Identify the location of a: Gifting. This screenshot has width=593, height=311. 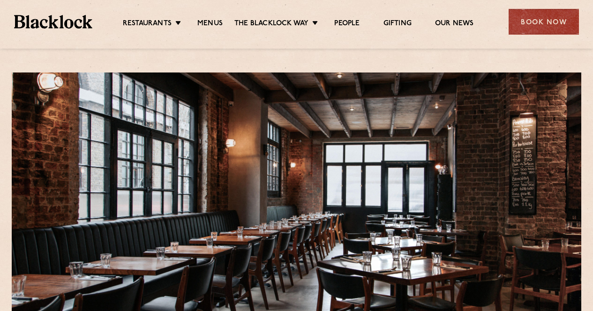
(397, 24).